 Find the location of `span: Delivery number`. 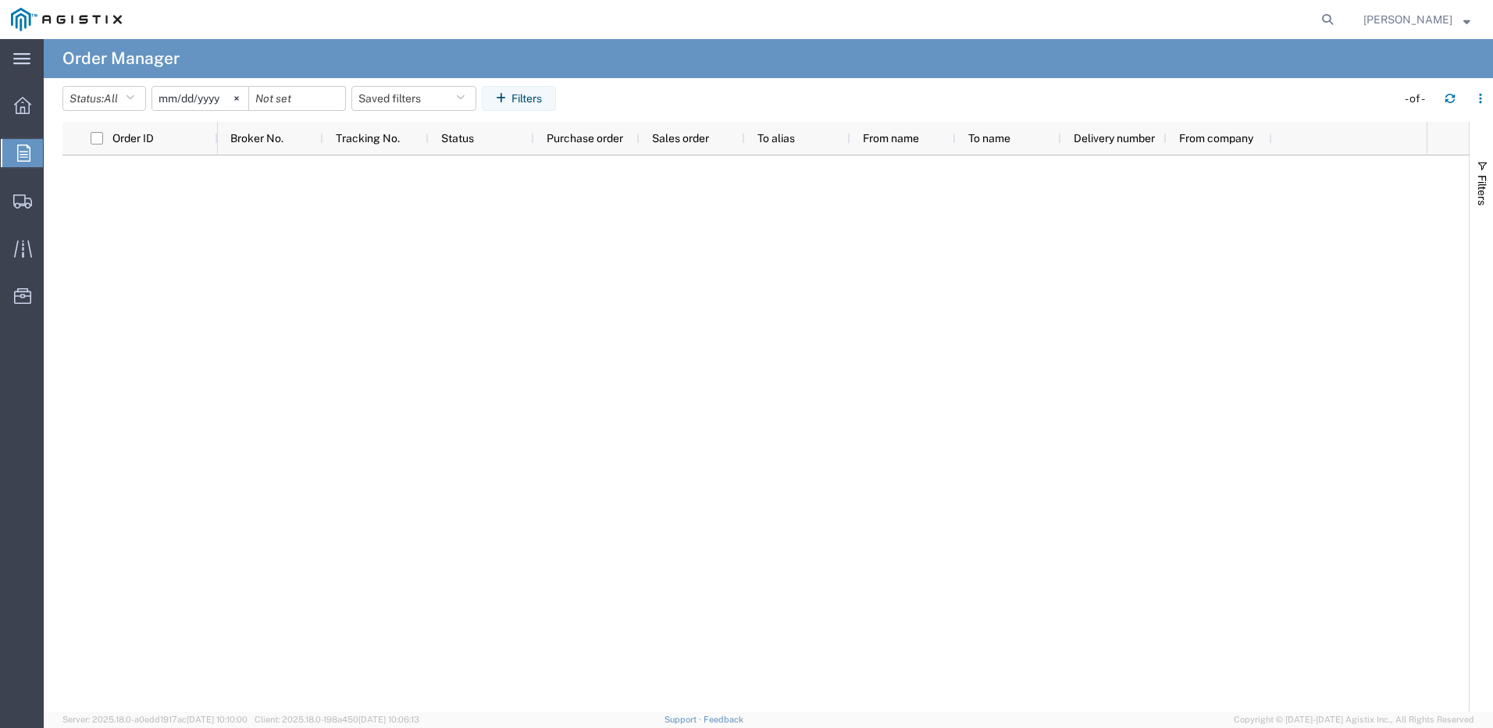

span: Delivery number is located at coordinates (1114, 138).